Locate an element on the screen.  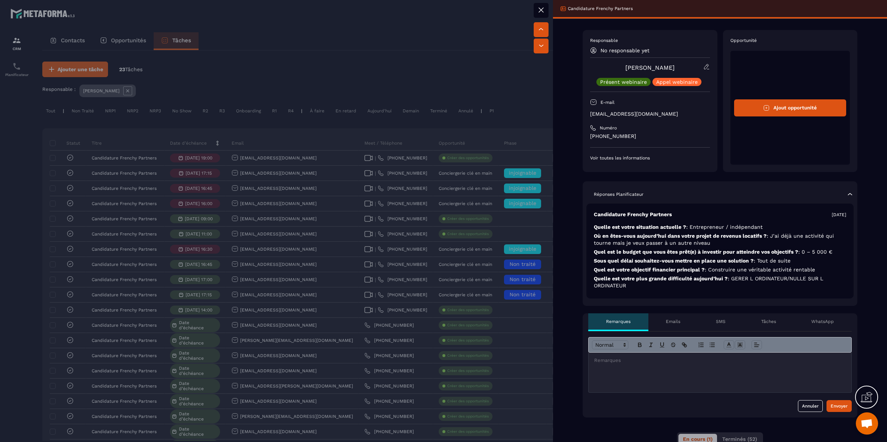
p: WhatsApp is located at coordinates (822, 322).